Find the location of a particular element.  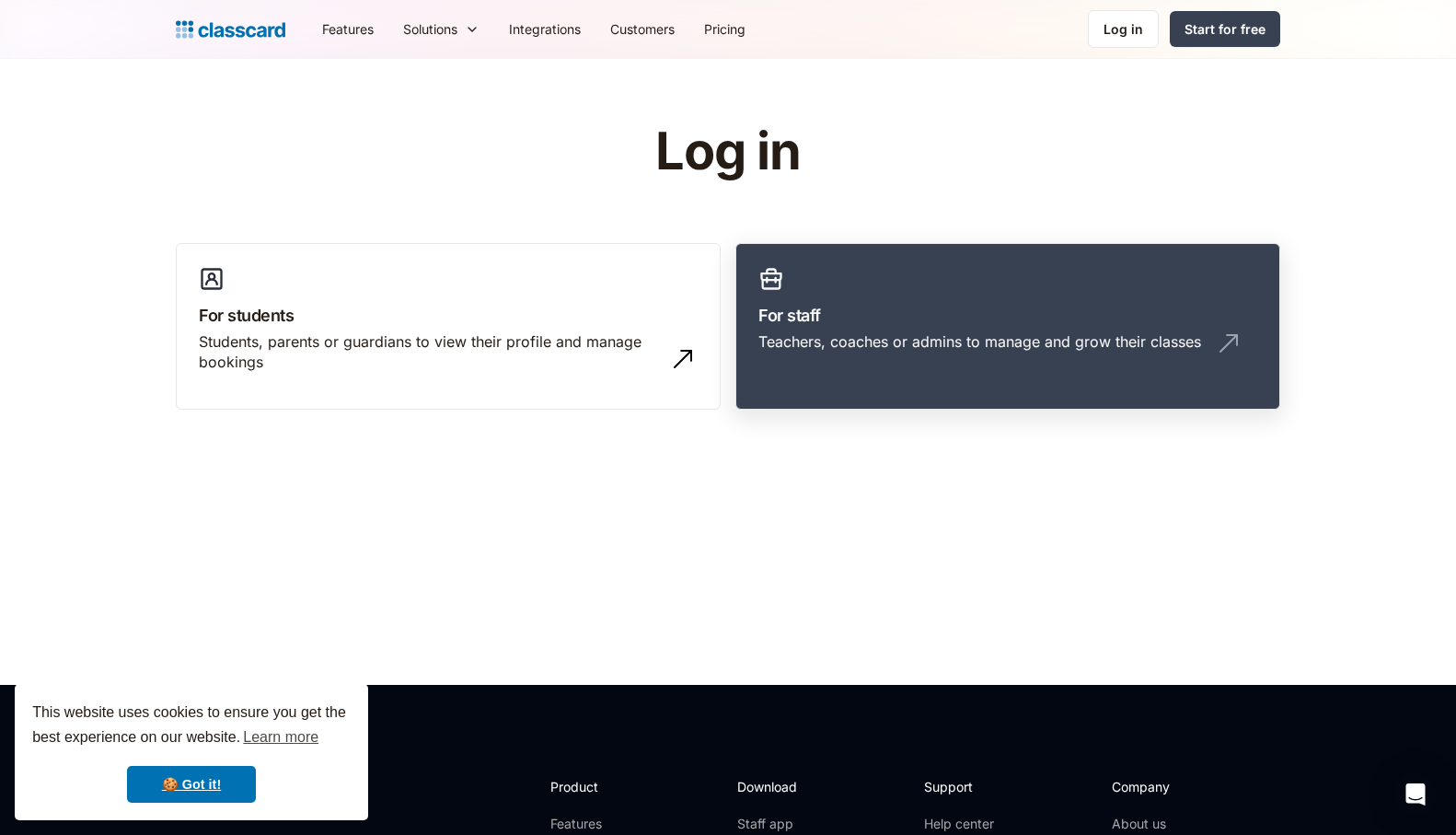

a: Logo is located at coordinates (230, 30).